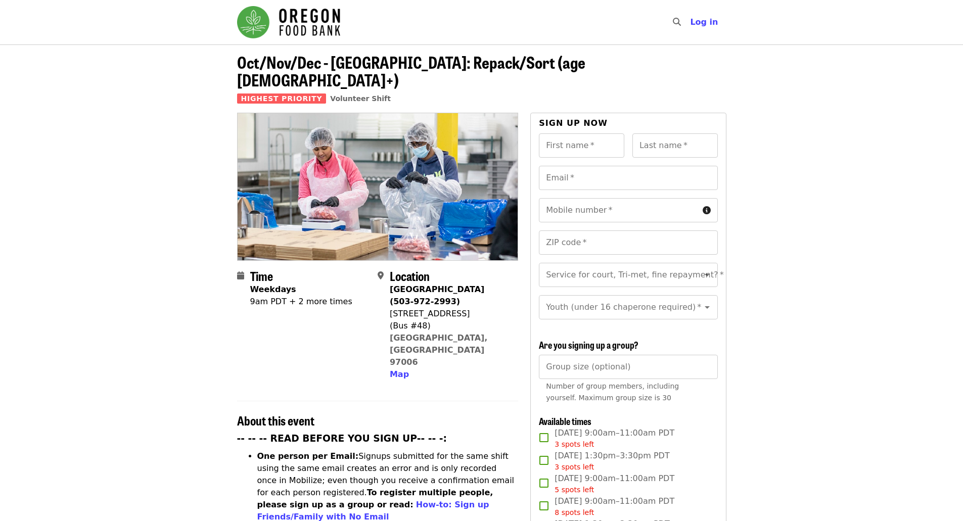  I want to click on span: Map, so click(399, 374).